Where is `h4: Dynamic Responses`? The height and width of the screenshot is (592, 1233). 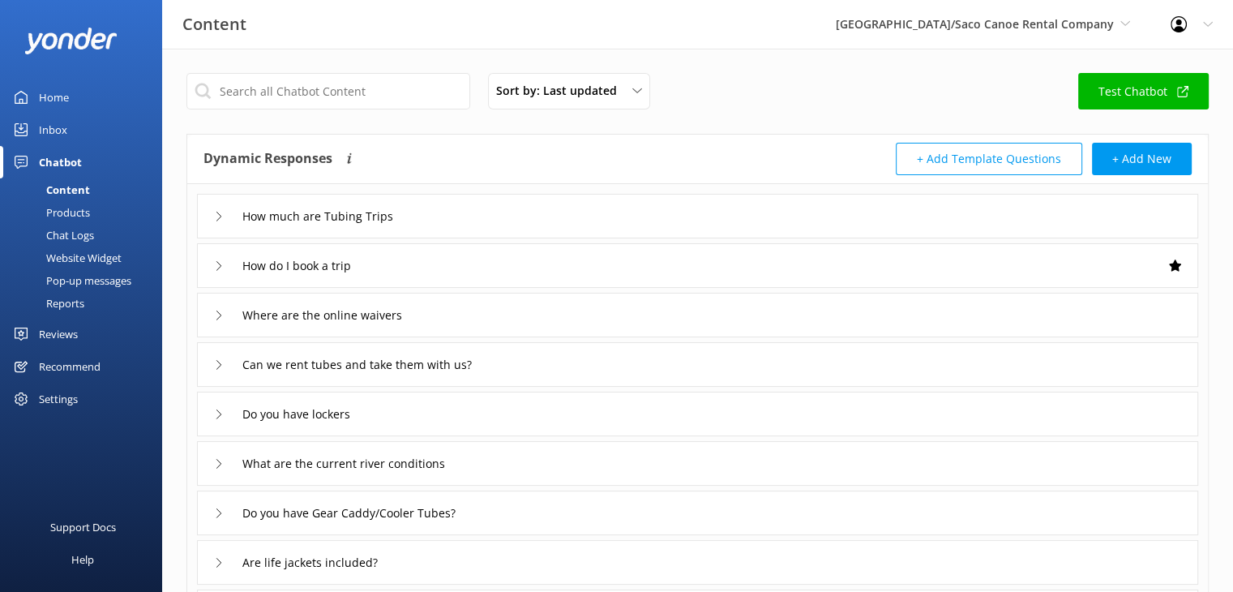
h4: Dynamic Responses is located at coordinates (267, 159).